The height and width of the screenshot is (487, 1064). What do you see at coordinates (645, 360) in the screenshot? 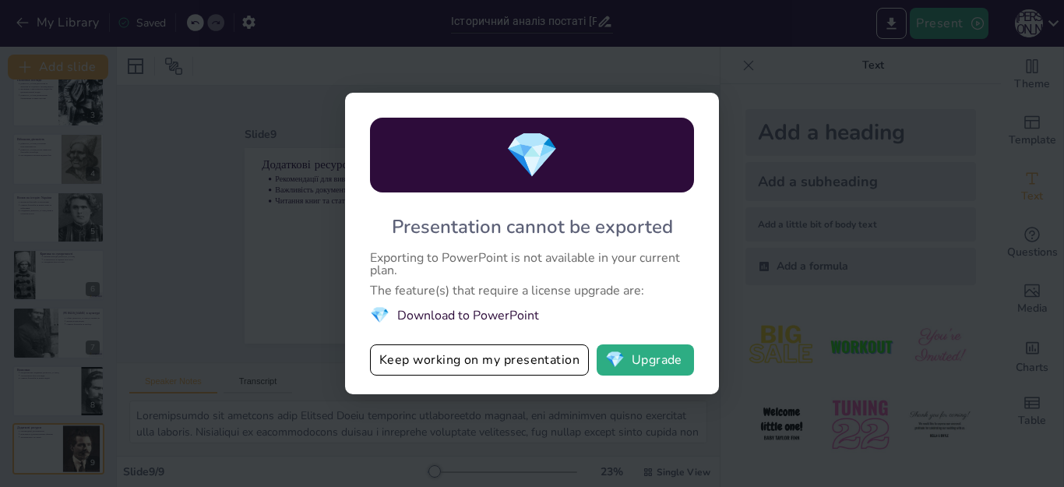
I see `button: diamondUpgrade` at bounding box center [645, 360].